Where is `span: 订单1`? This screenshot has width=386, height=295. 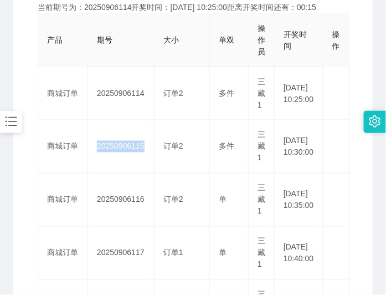 span: 订单1 is located at coordinates (173, 253).